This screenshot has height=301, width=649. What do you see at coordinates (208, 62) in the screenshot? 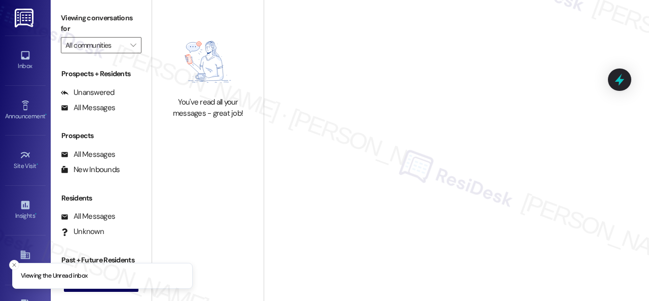
I see `img: empty-state` at bounding box center [208, 62].